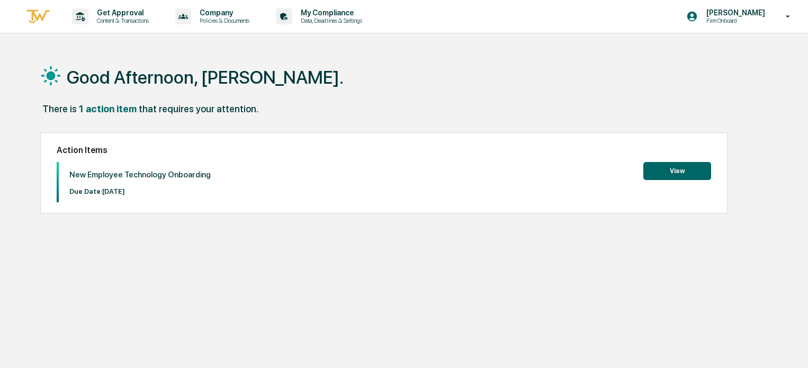 This screenshot has width=808, height=368. I want to click on div: that requires your attention., so click(199, 109).